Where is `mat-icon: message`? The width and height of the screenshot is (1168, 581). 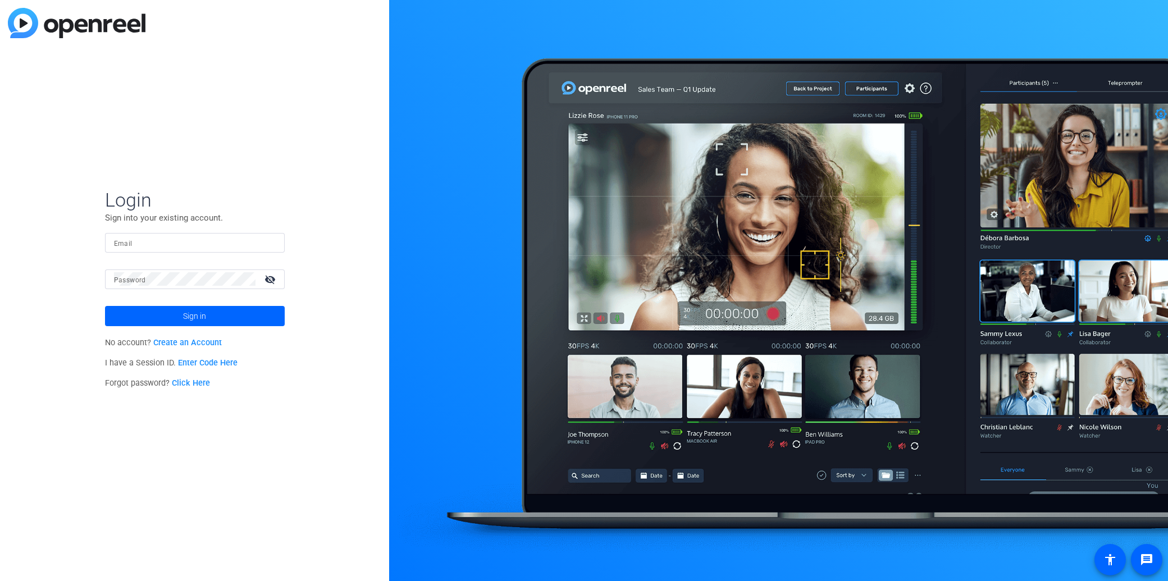 mat-icon: message is located at coordinates (1147, 560).